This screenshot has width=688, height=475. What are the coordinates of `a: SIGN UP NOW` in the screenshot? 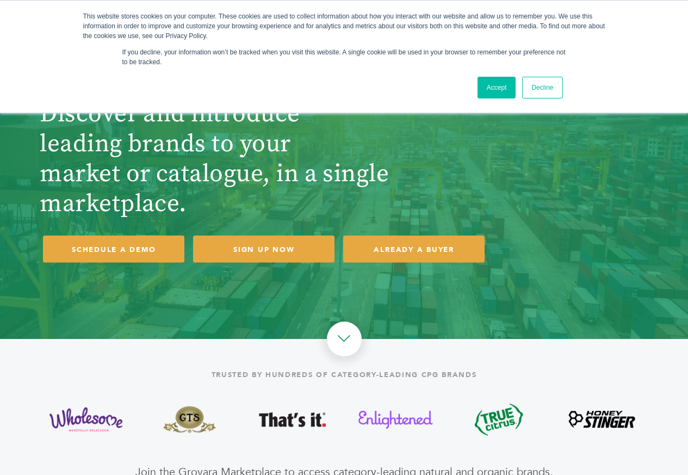 It's located at (264, 248).